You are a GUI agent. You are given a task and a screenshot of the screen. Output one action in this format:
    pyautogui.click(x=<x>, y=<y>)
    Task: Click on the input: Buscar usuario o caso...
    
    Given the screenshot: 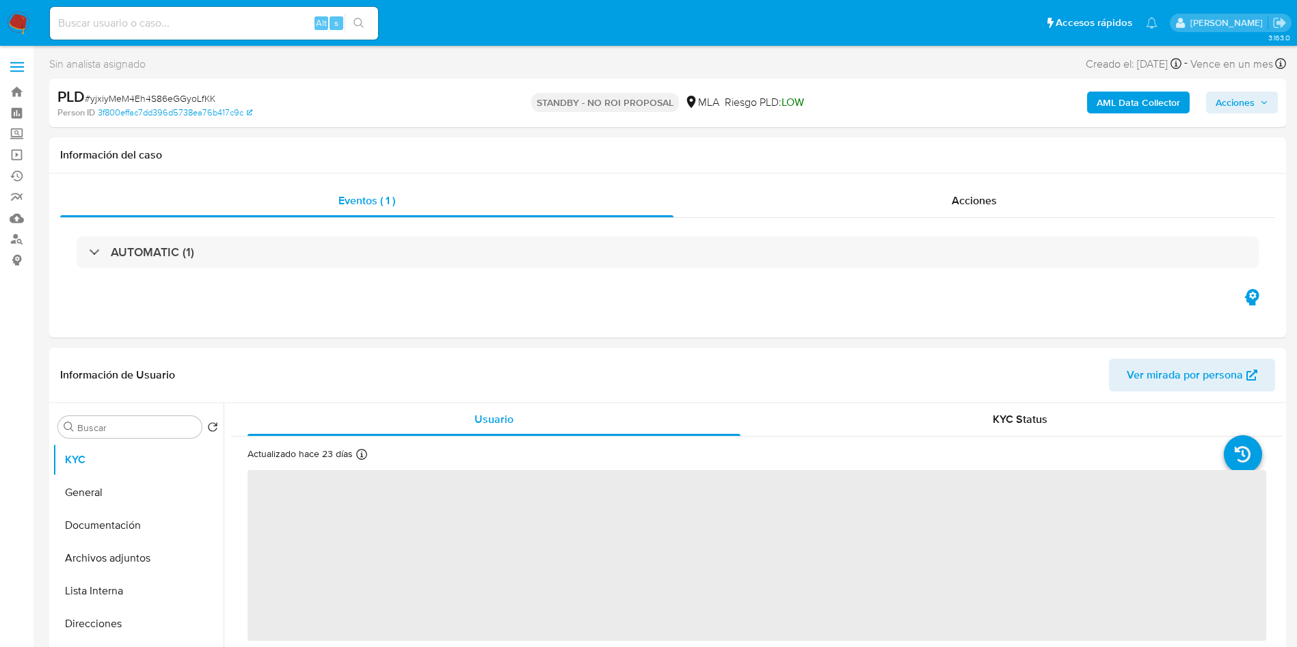 What is the action you would take?
    pyautogui.click(x=214, y=23)
    